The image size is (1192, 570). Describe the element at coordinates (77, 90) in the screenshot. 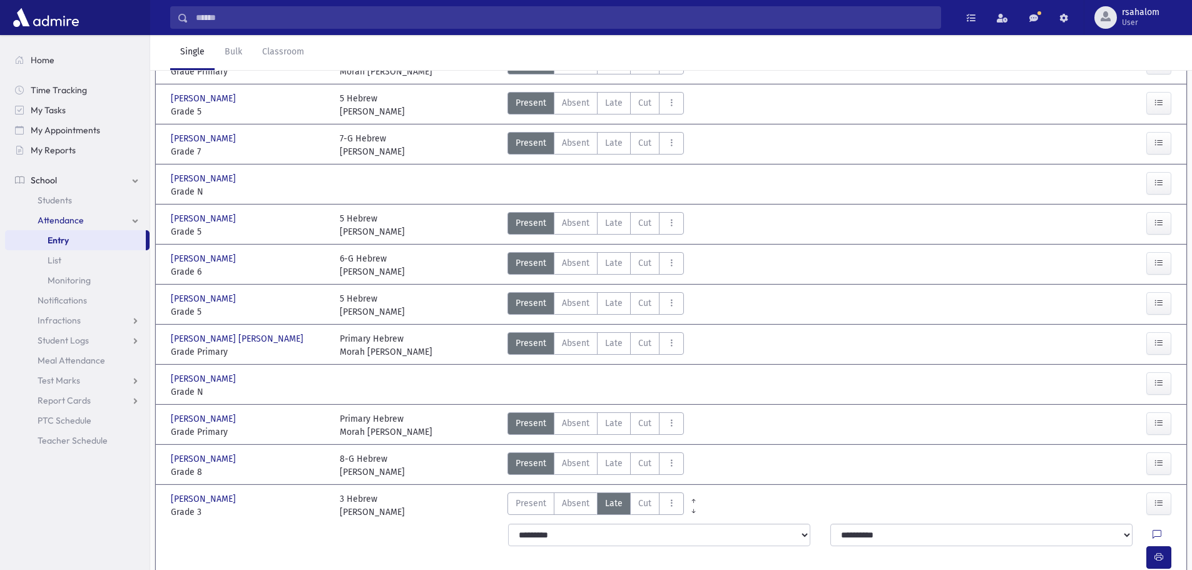

I see `a: Time Tracking` at that location.